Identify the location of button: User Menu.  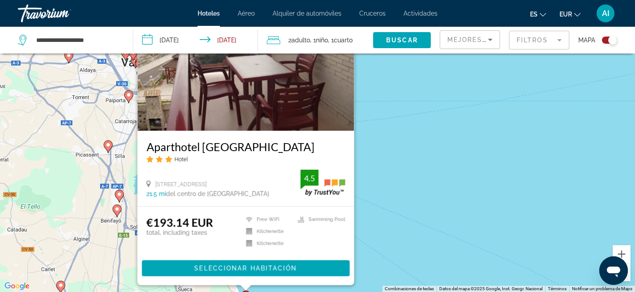
(605, 13).